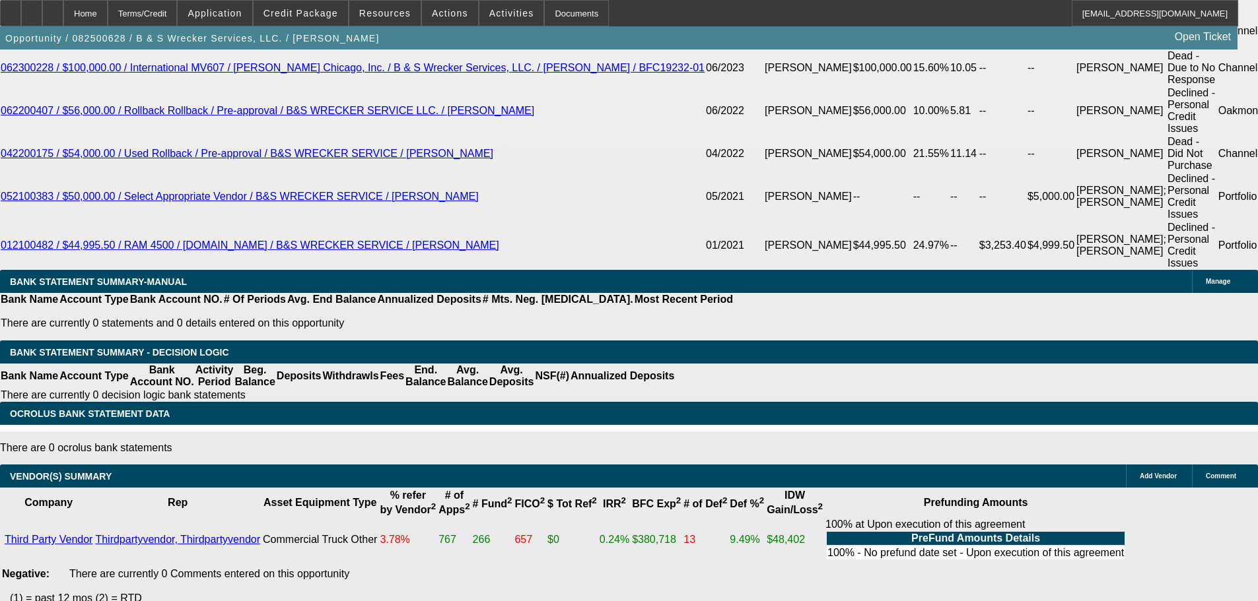 The width and height of the screenshot is (1258, 601). I want to click on th: # Of Periods, so click(255, 300).